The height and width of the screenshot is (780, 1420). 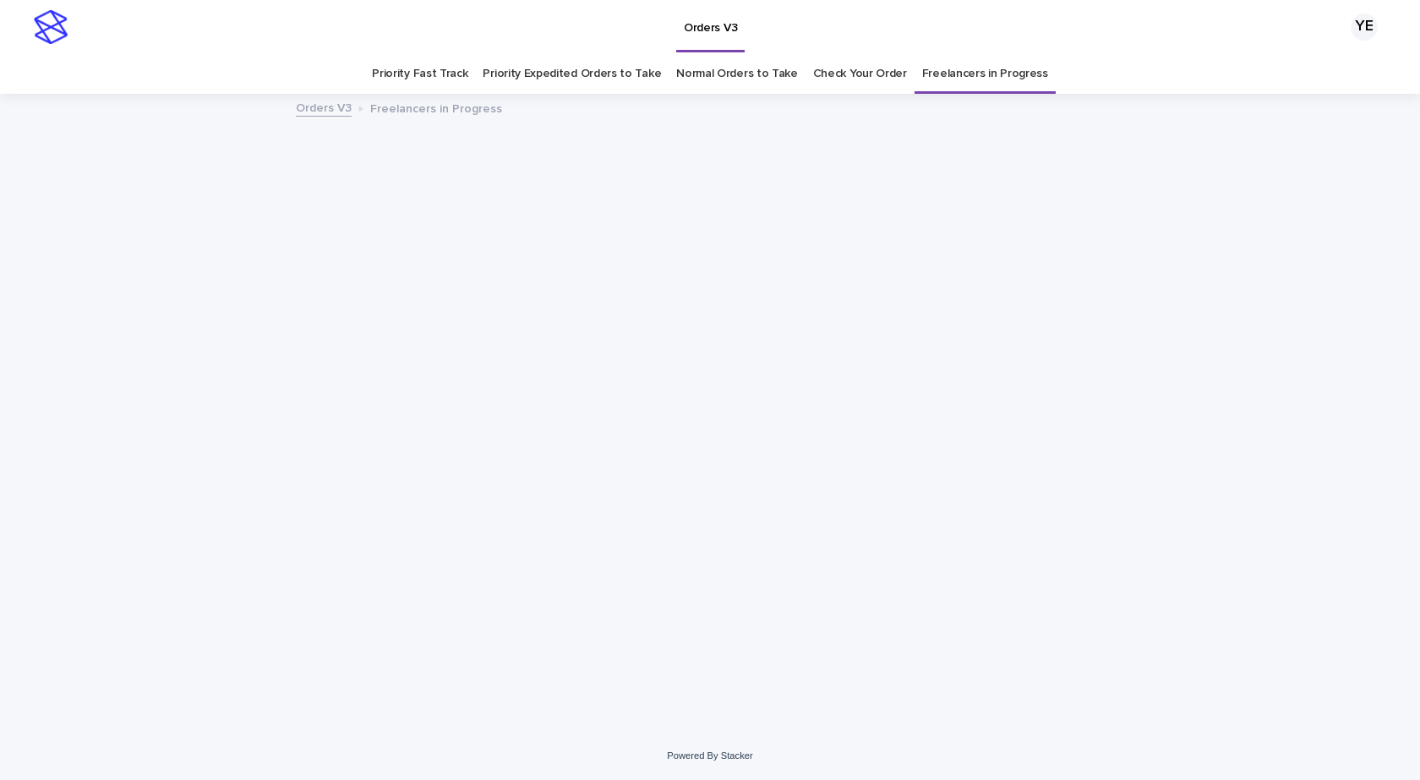 I want to click on a: Priority Fast Track, so click(x=419, y=74).